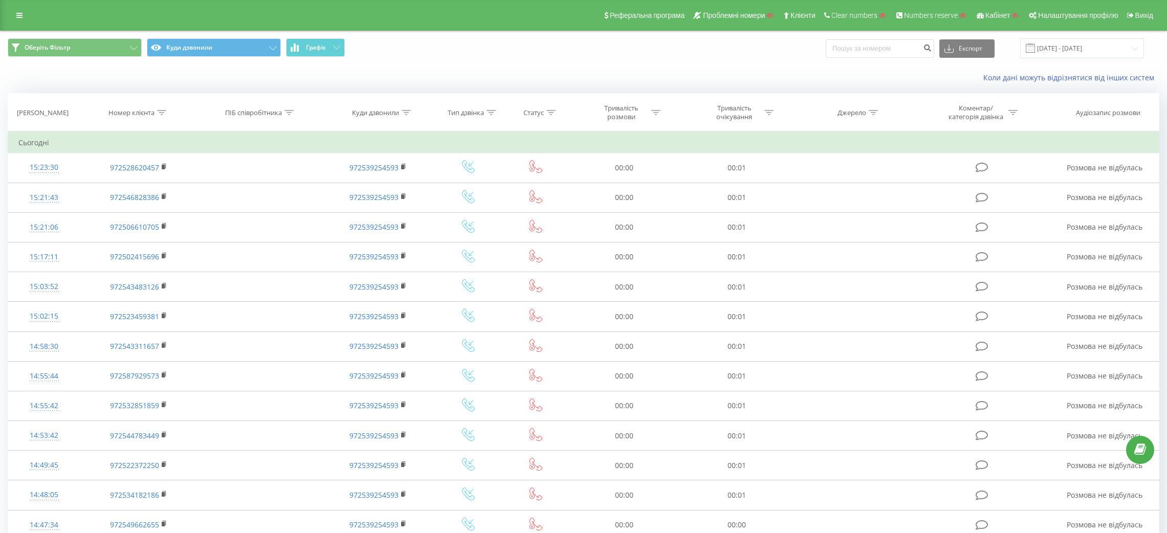 The width and height of the screenshot is (1167, 533). Describe the element at coordinates (44, 197) in the screenshot. I see `div: 15:21:43` at that location.